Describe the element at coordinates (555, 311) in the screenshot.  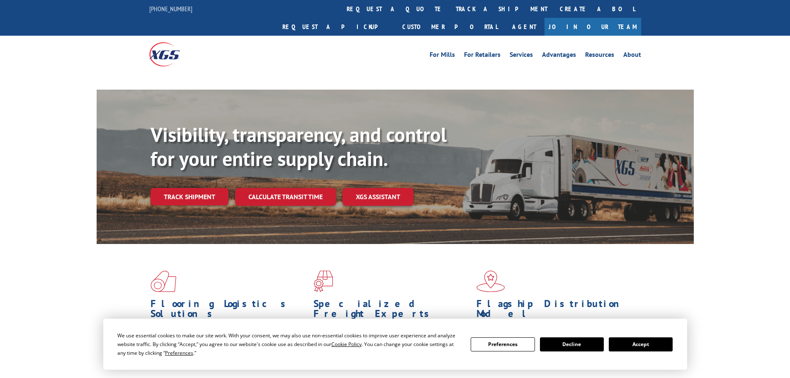
I see `h1: Flagship Distribution Model` at that location.